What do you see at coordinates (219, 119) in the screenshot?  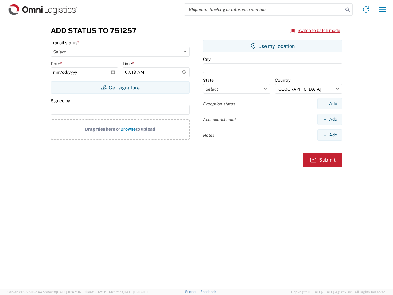 I see `label: Accessorial used` at bounding box center [219, 119].